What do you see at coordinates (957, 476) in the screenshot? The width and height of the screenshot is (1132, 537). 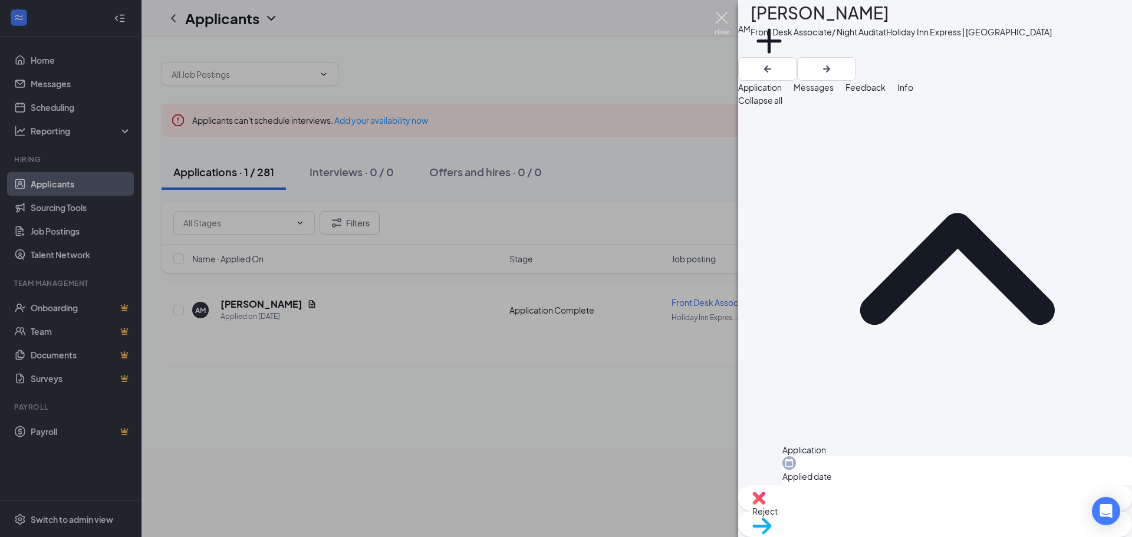 I see `span: Applied date` at bounding box center [957, 476].